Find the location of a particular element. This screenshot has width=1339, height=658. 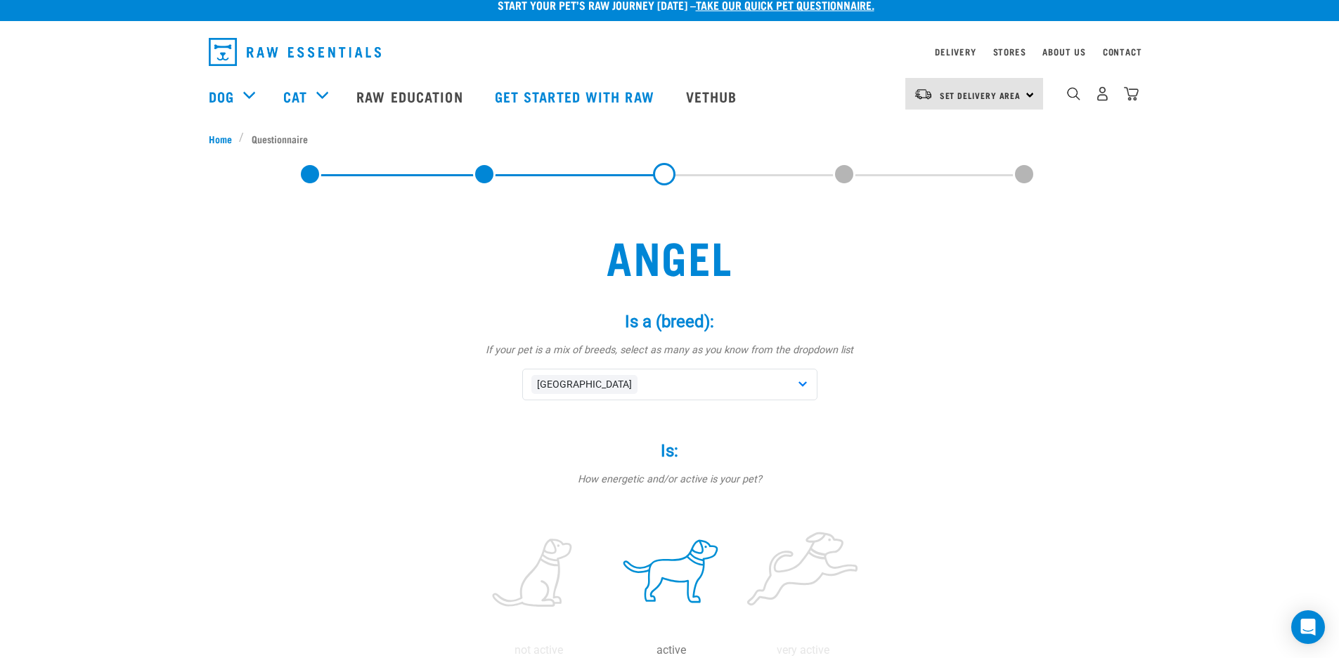

a: Delivery is located at coordinates (955, 51).